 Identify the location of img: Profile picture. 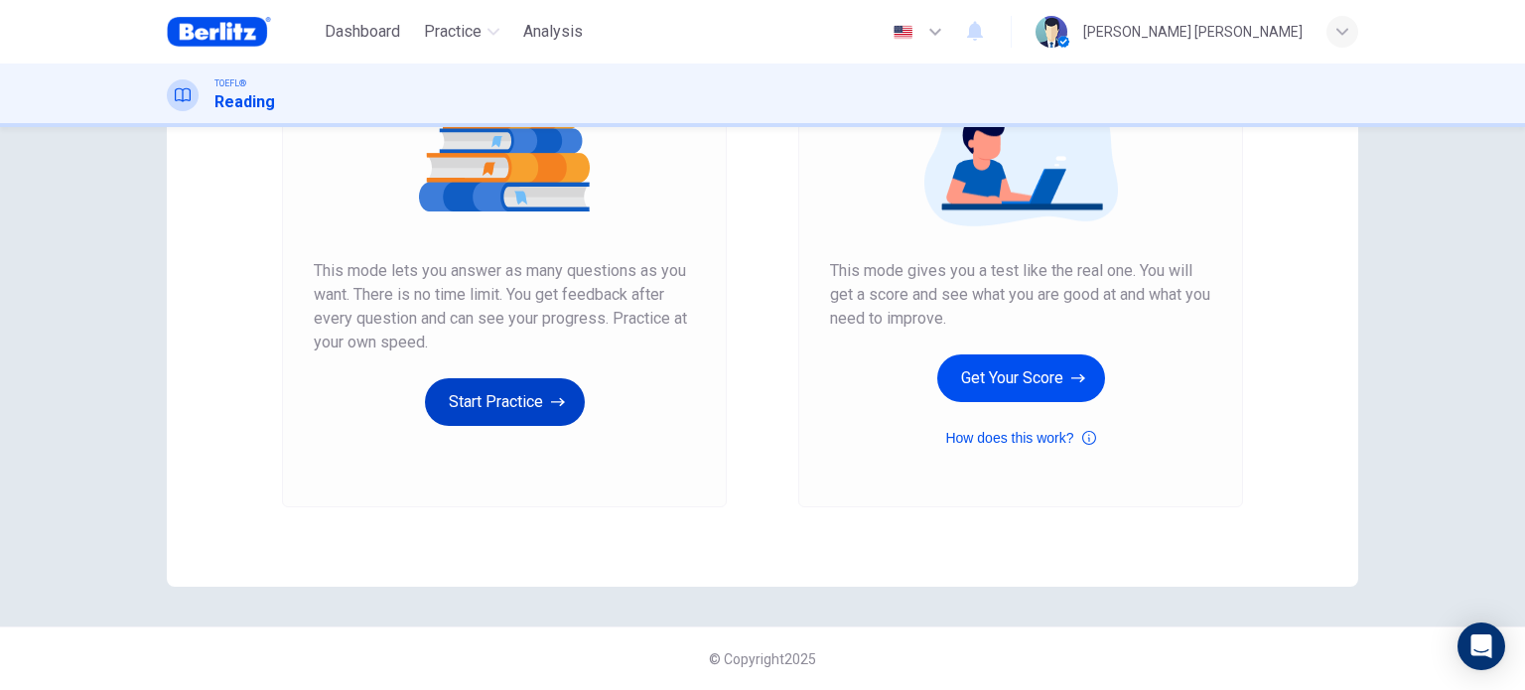
(1051, 32).